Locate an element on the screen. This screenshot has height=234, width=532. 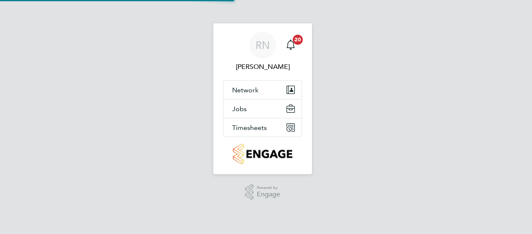
span: Powered by is located at coordinates (269, 188).